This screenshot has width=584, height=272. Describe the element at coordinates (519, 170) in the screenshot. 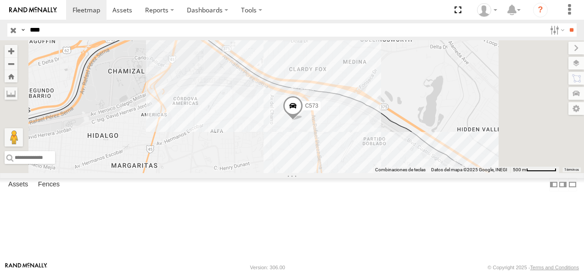

I see `span: 500 m` at that location.